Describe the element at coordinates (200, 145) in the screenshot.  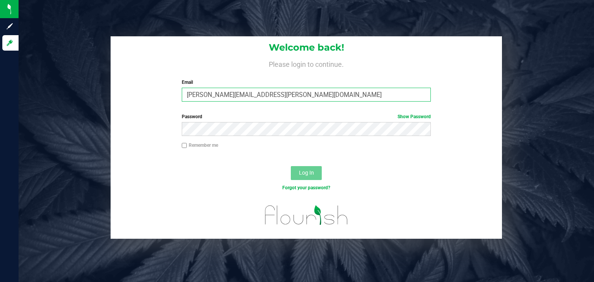
I see `label: Remember me` at that location.